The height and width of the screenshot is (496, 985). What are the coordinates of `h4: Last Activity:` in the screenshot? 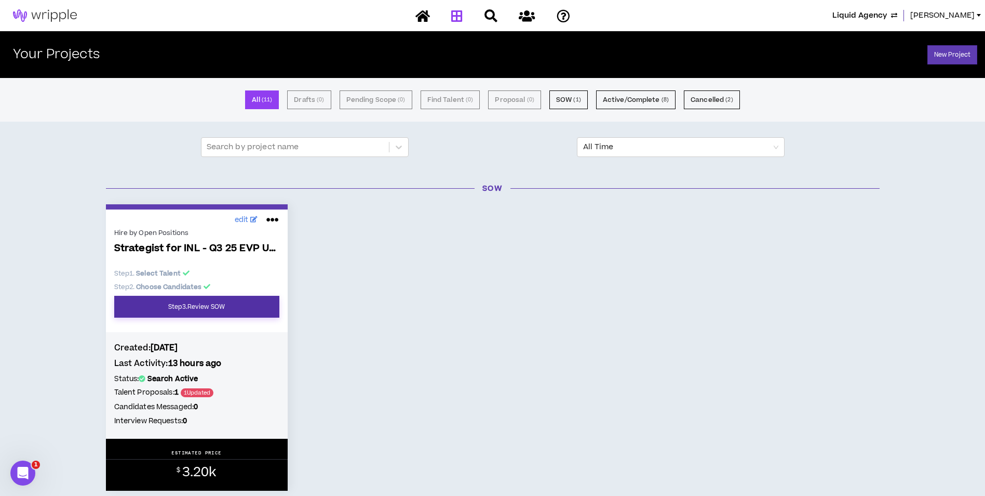 It's located at (197, 363).